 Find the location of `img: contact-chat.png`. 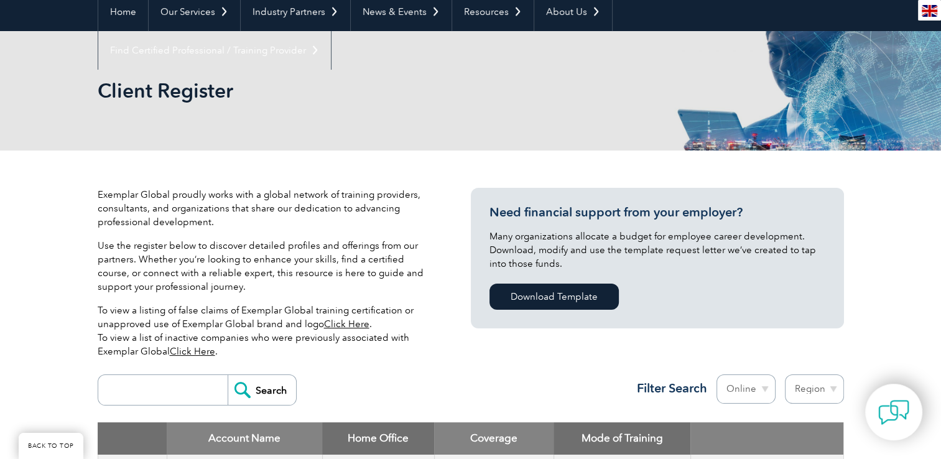

img: contact-chat.png is located at coordinates (894, 412).